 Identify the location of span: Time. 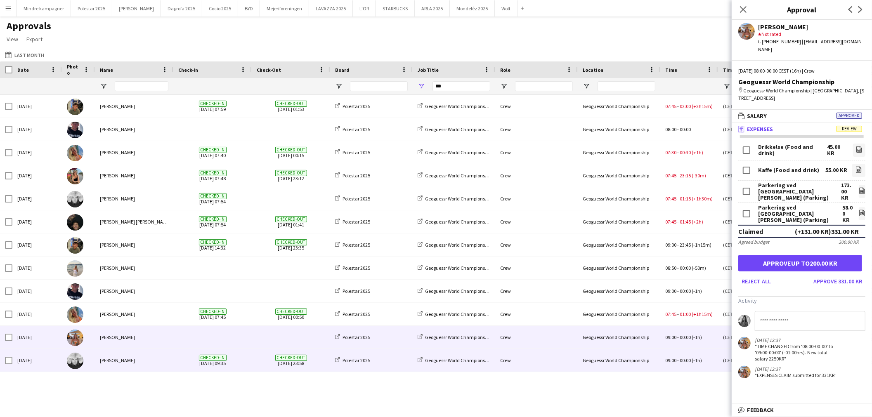
(671, 70).